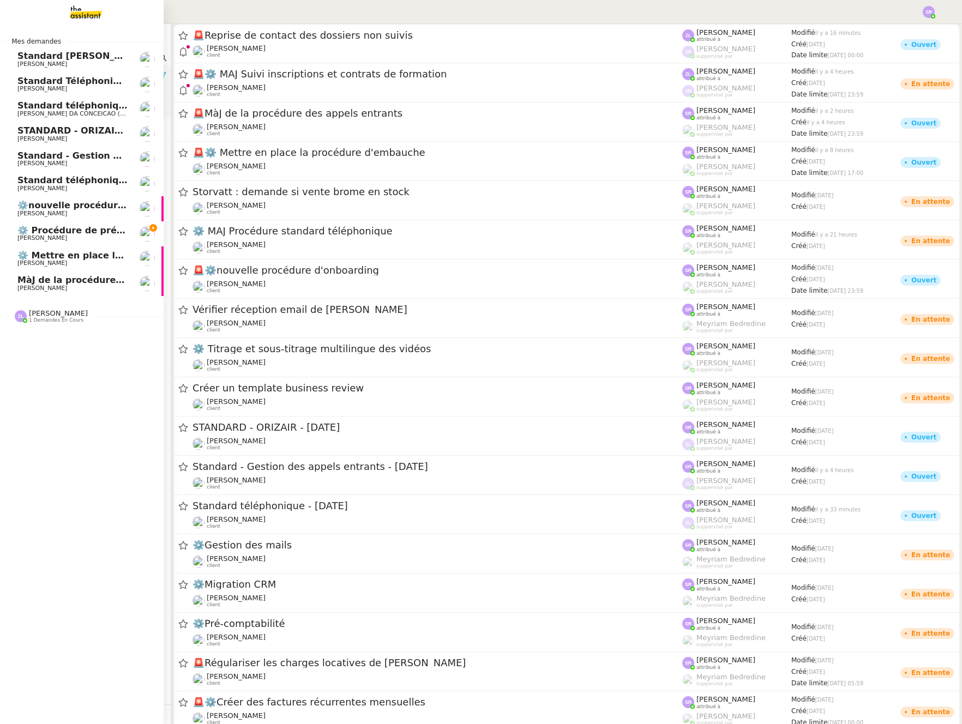 This screenshot has width=962, height=724. Describe the element at coordinates (838, 33) in the screenshot. I see `span: il y a 16 minutes` at that location.